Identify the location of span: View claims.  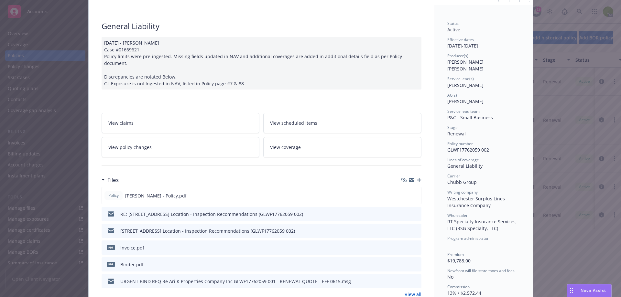
(121, 123).